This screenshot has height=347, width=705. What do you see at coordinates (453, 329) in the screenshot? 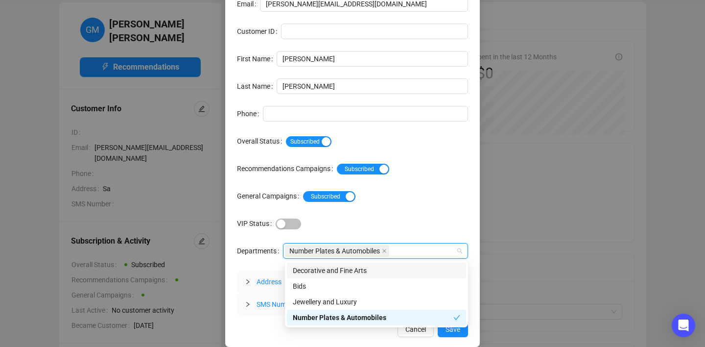
I see `button: Save` at bounding box center [453, 329].